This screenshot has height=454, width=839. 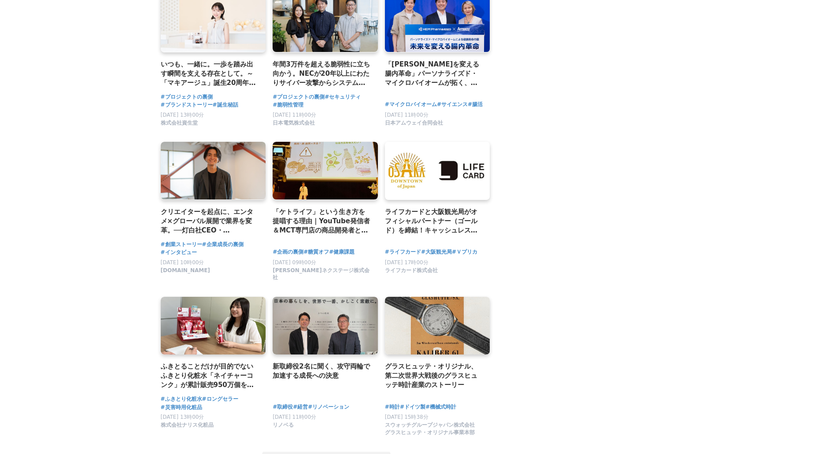 What do you see at coordinates (179, 252) in the screenshot?
I see `a: #インタビュー` at bounding box center [179, 252].